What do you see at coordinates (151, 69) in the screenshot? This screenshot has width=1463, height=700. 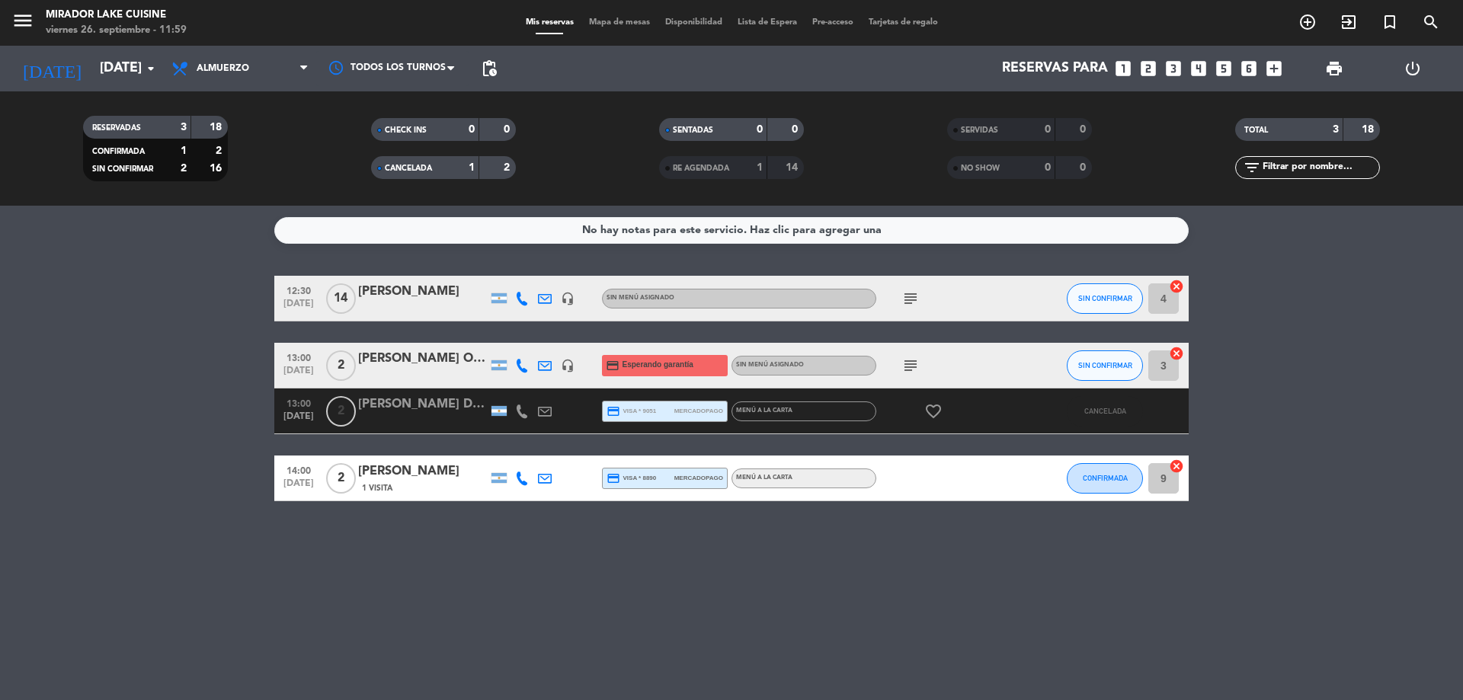 I see `i: arrow_drop_down` at bounding box center [151, 69].